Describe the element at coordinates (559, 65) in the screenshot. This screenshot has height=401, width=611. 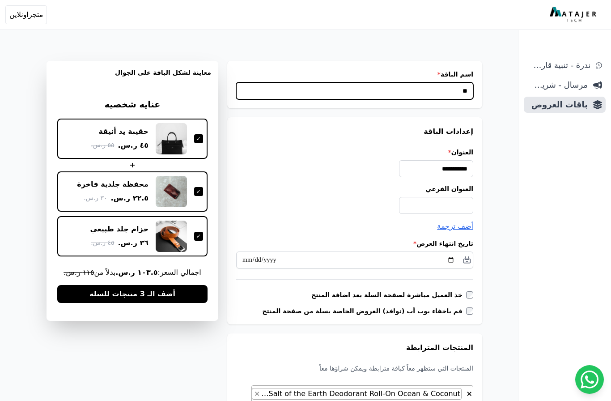
I see `span: ندرة - تنبية قارب علي النفاذ` at that location.